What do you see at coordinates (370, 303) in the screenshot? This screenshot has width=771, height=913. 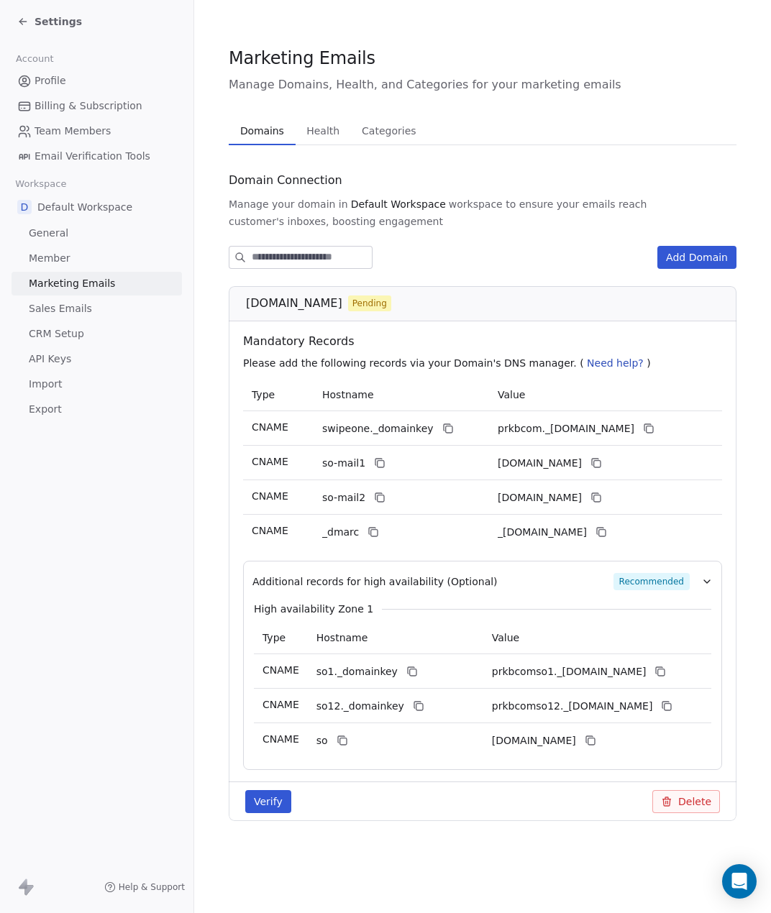 I see `span: Pending` at bounding box center [370, 303].